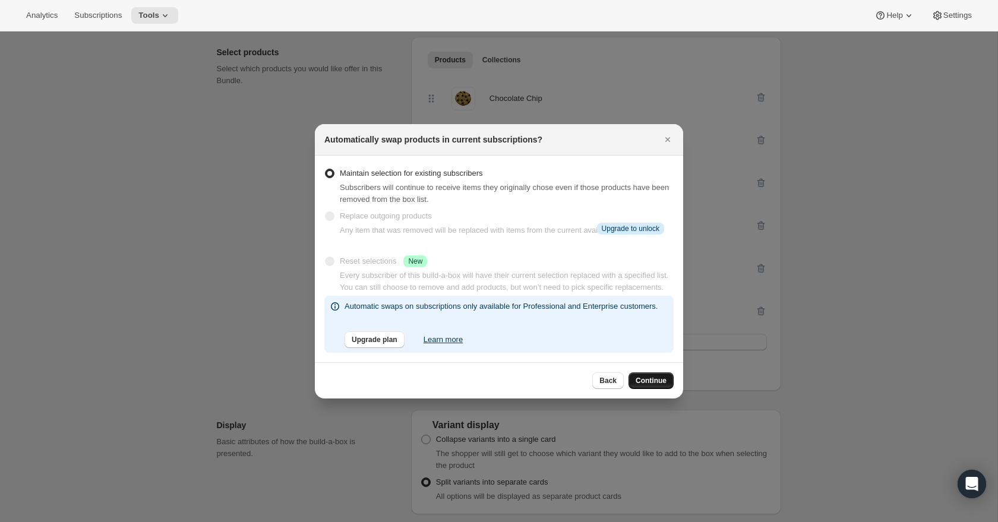  I want to click on button: Back, so click(608, 381).